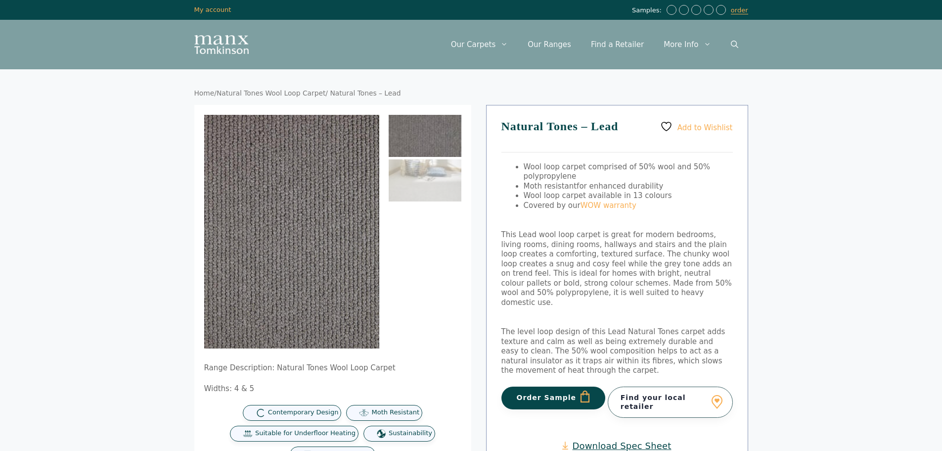 The width and height of the screenshot is (942, 451). Describe the element at coordinates (670, 402) in the screenshot. I see `a: Find your local retailer` at that location.